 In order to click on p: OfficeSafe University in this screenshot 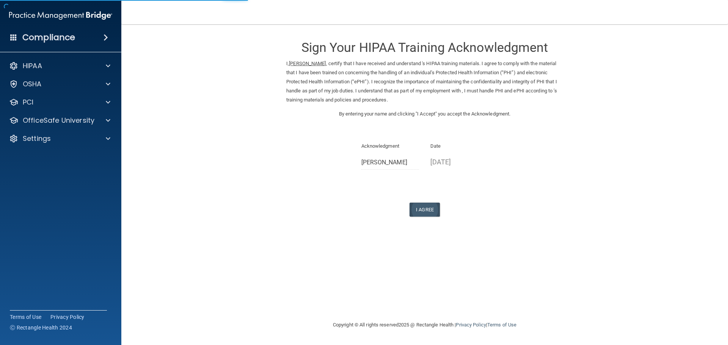, I will do `click(58, 121)`.